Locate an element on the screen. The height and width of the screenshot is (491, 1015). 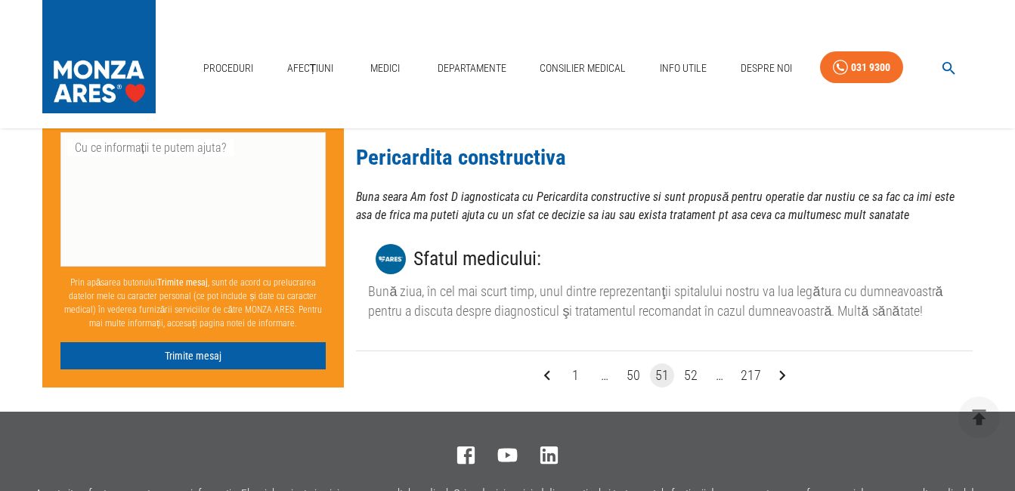
button: Go to page 217 is located at coordinates (750, 376).